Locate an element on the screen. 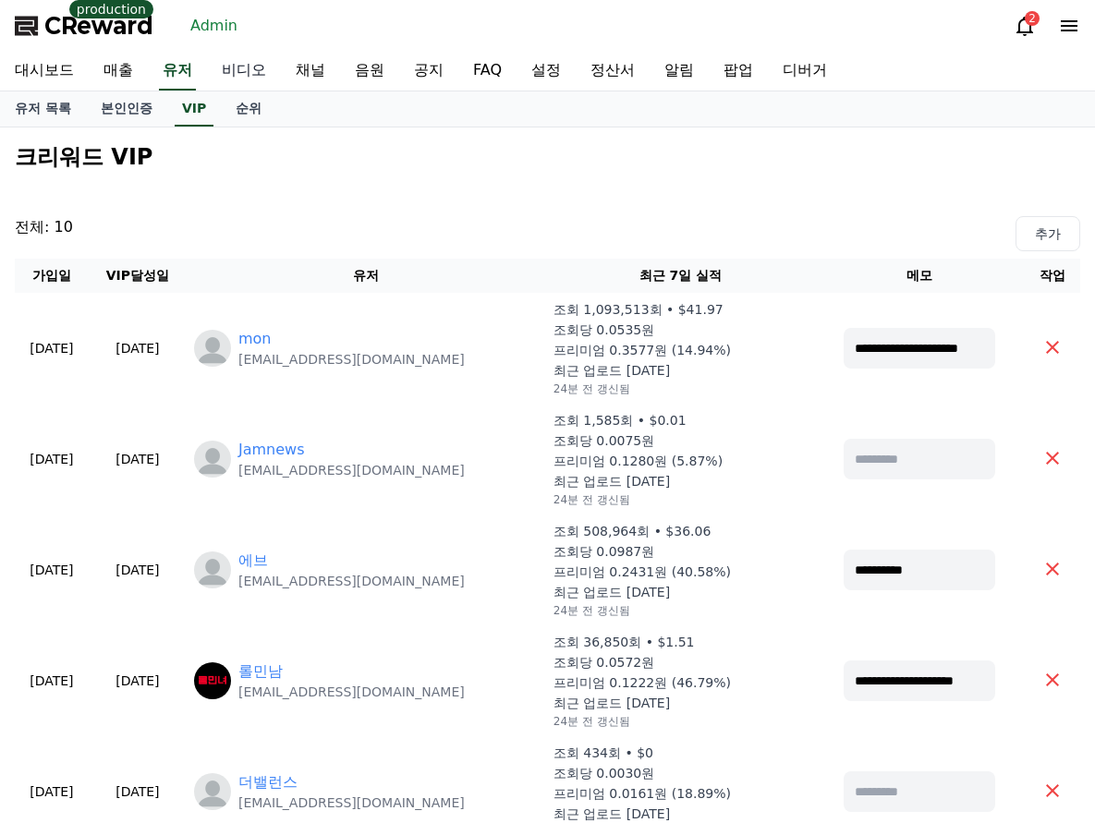 This screenshot has height=823, width=1095. p: 조회 434회 • $0 is located at coordinates (603, 753).